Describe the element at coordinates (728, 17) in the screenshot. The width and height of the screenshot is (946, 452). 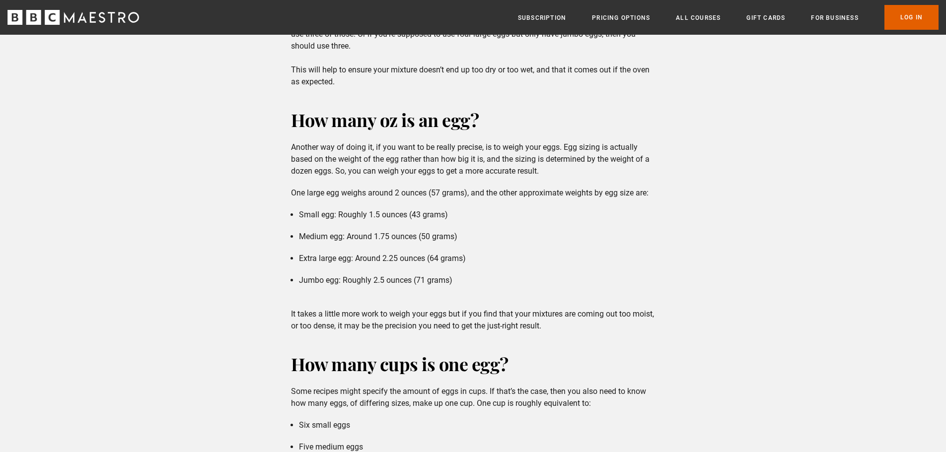
I see `nav: Primary` at that location.